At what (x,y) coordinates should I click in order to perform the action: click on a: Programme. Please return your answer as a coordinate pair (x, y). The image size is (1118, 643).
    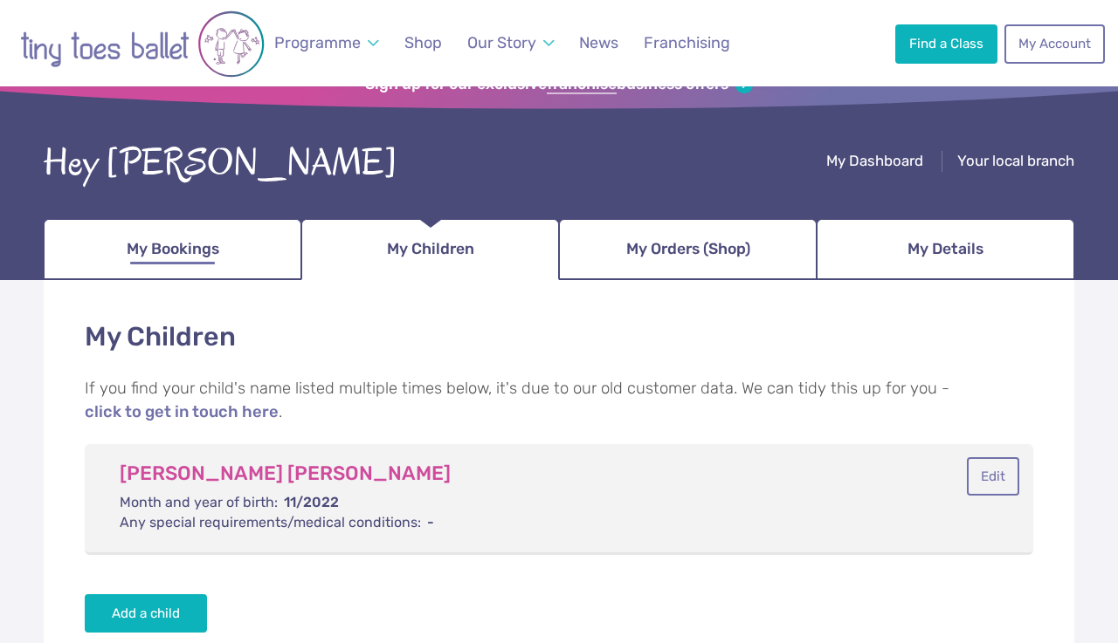
    Looking at the image, I should click on (327, 43).